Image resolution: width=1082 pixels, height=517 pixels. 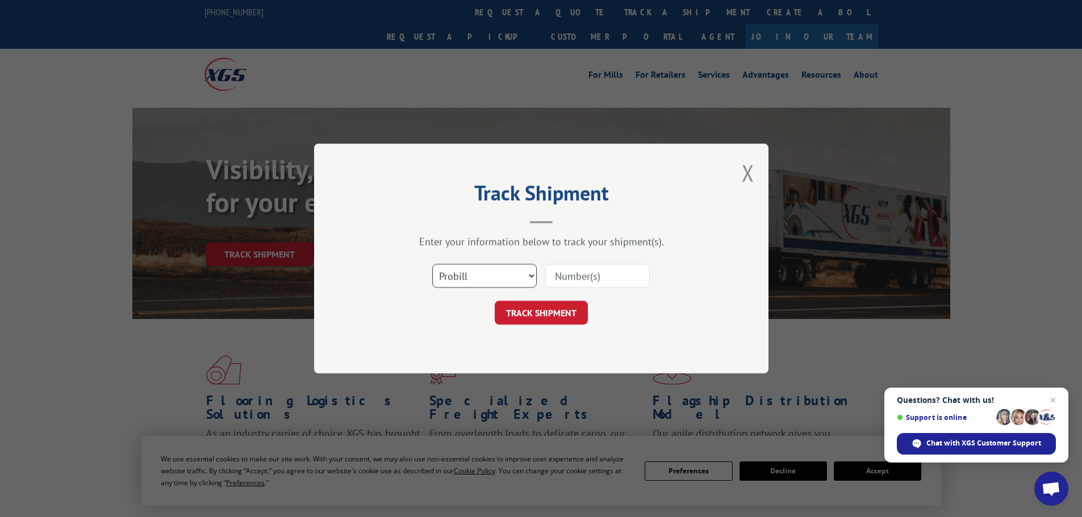 I want to click on span: Chat with XGS Customer Support, so click(x=984, y=444).